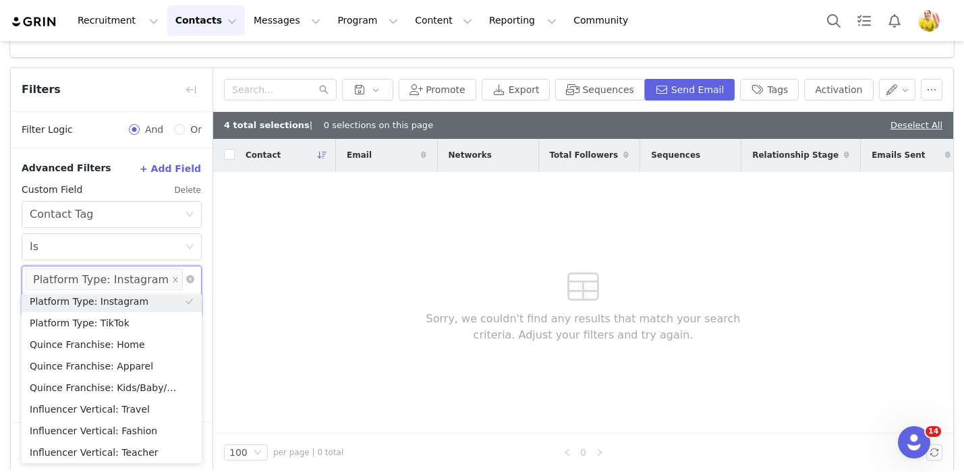 This screenshot has height=472, width=964. Describe the element at coordinates (584, 453) in the screenshot. I see `li: 0` at that location.